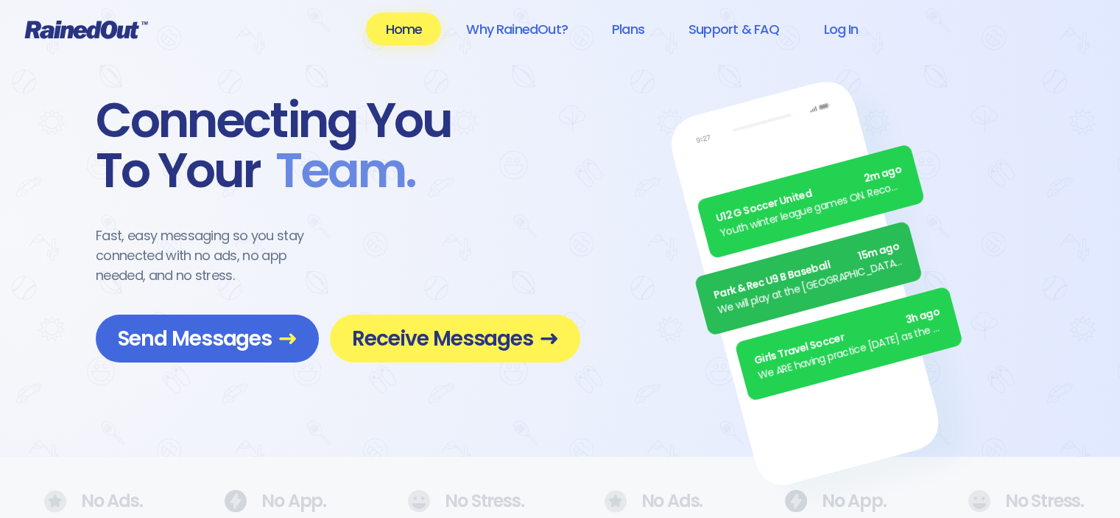  What do you see at coordinates (207, 338) in the screenshot?
I see `span: Send Messages` at bounding box center [207, 338].